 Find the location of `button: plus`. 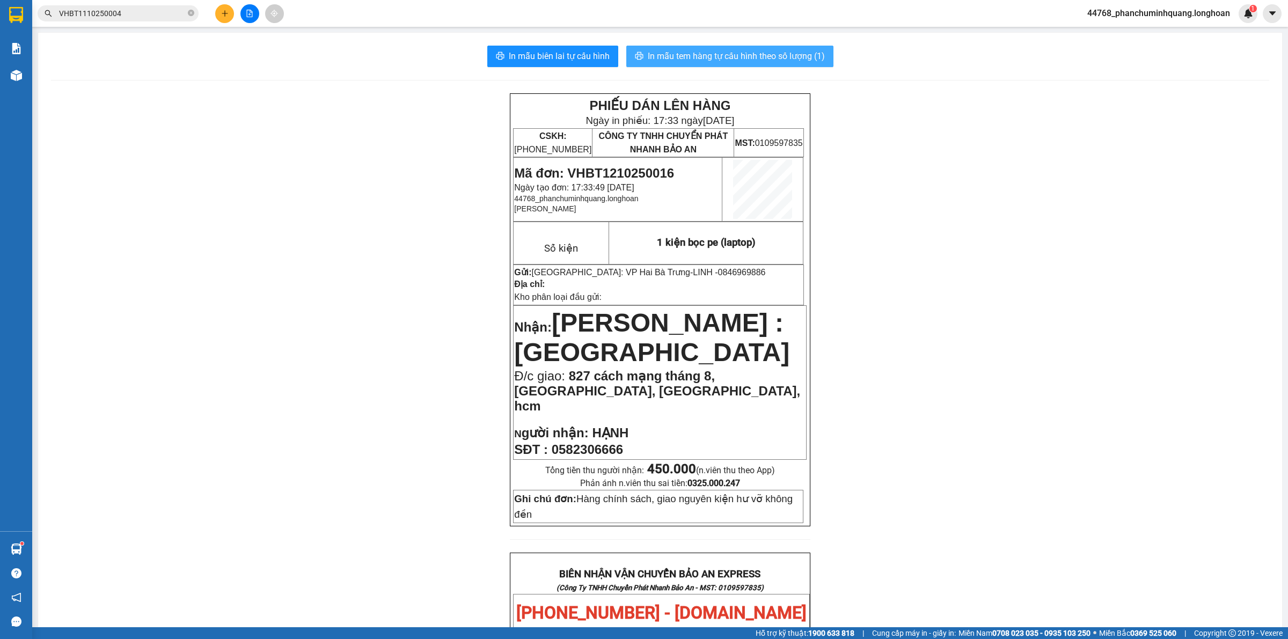

button: plus is located at coordinates (224, 13).